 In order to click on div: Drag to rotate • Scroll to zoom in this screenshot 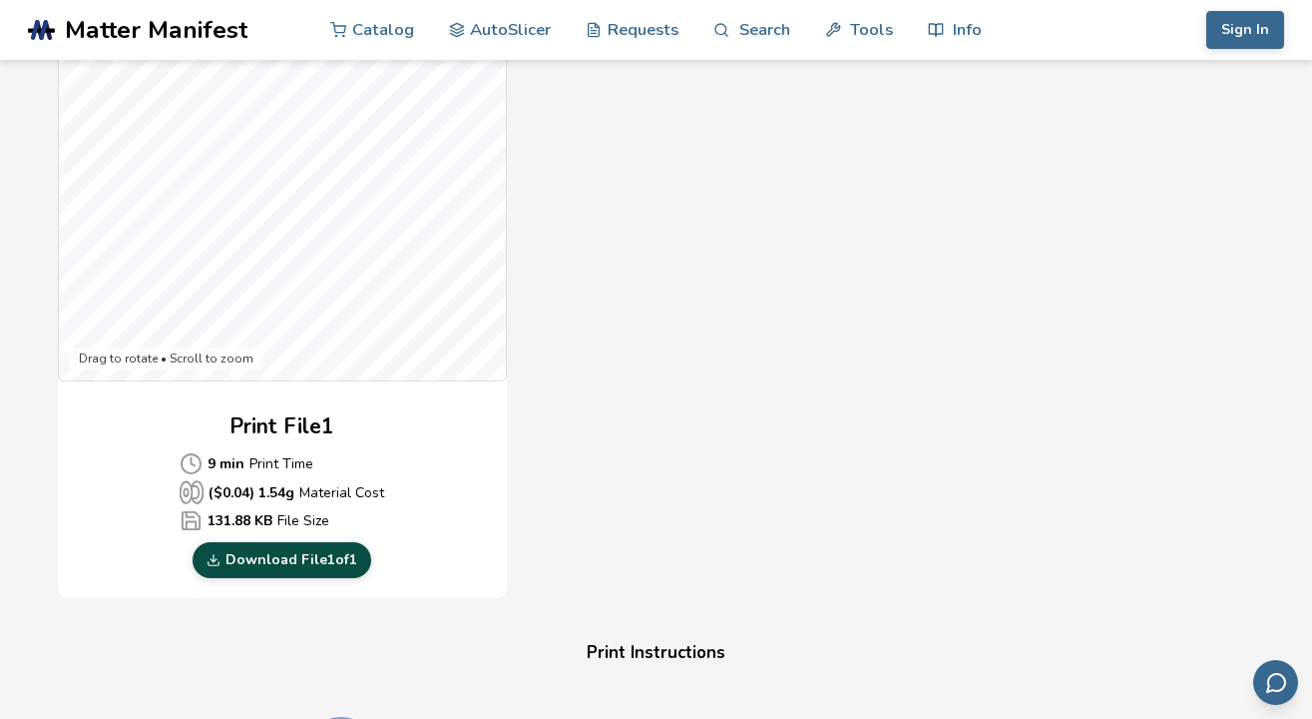, I will do `click(166, 359)`.